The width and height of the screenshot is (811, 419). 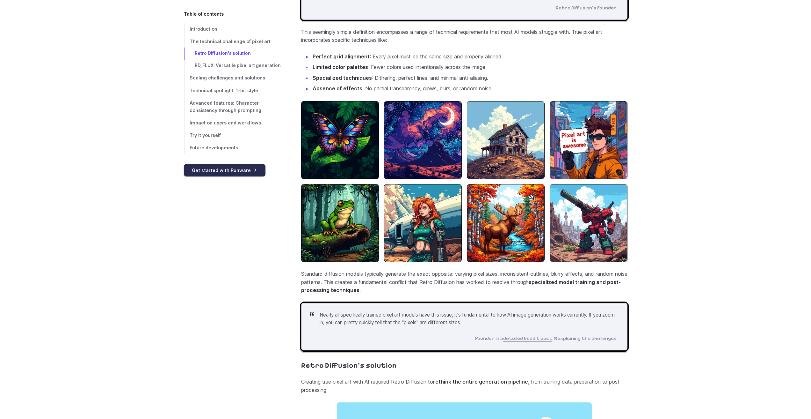 I want to click on span: Future developments, so click(x=214, y=147).